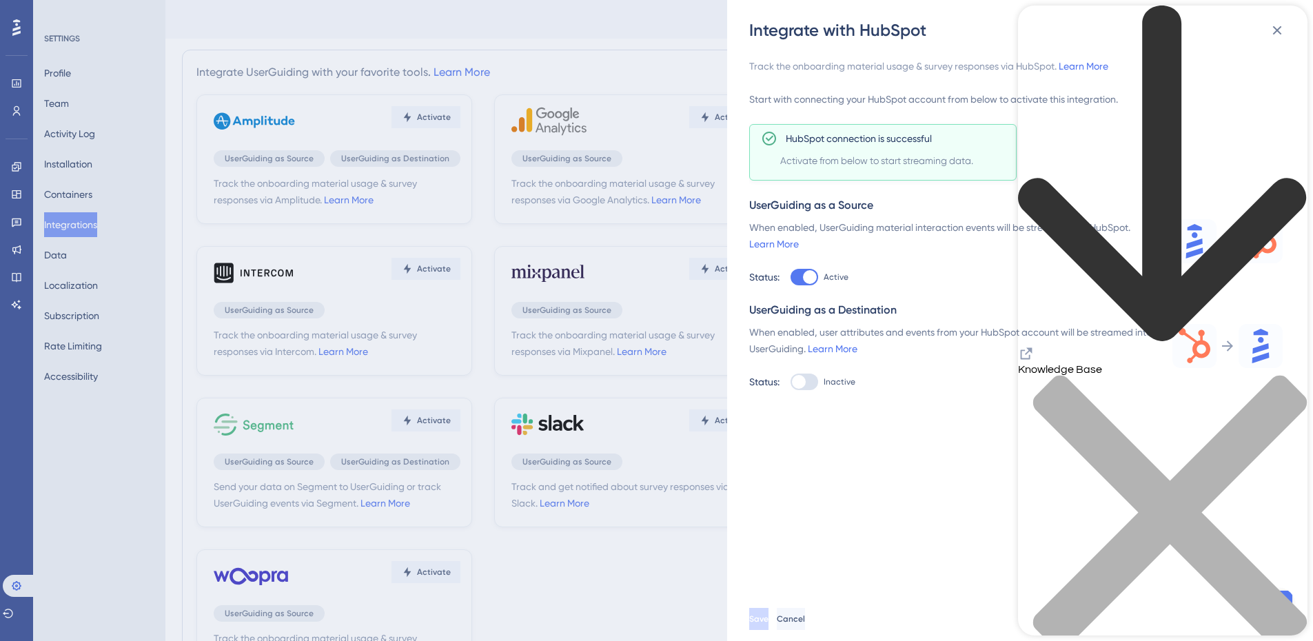 This screenshot has height=641, width=1313. Describe the element at coordinates (59, 12) in the screenshot. I see `span: Need Help?` at that location.